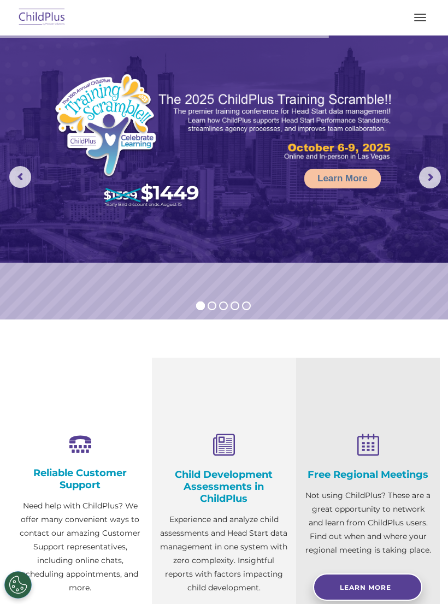  What do you see at coordinates (80, 479) in the screenshot?
I see `h4: Reliable Customer Support` at bounding box center [80, 479].